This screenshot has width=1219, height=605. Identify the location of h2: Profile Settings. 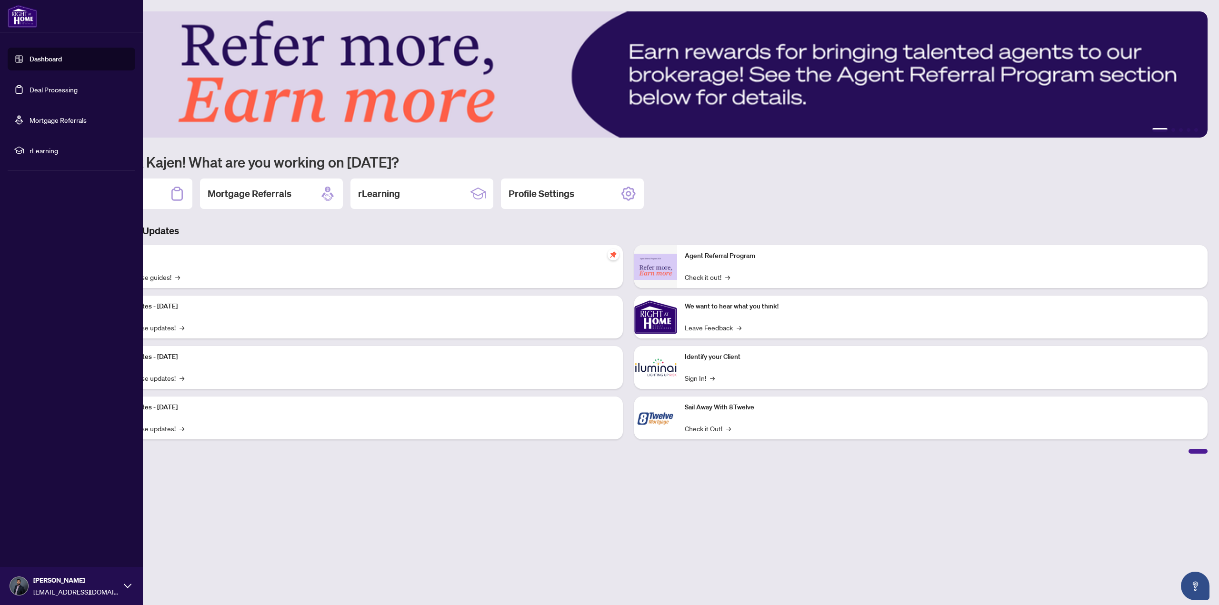
(542, 194).